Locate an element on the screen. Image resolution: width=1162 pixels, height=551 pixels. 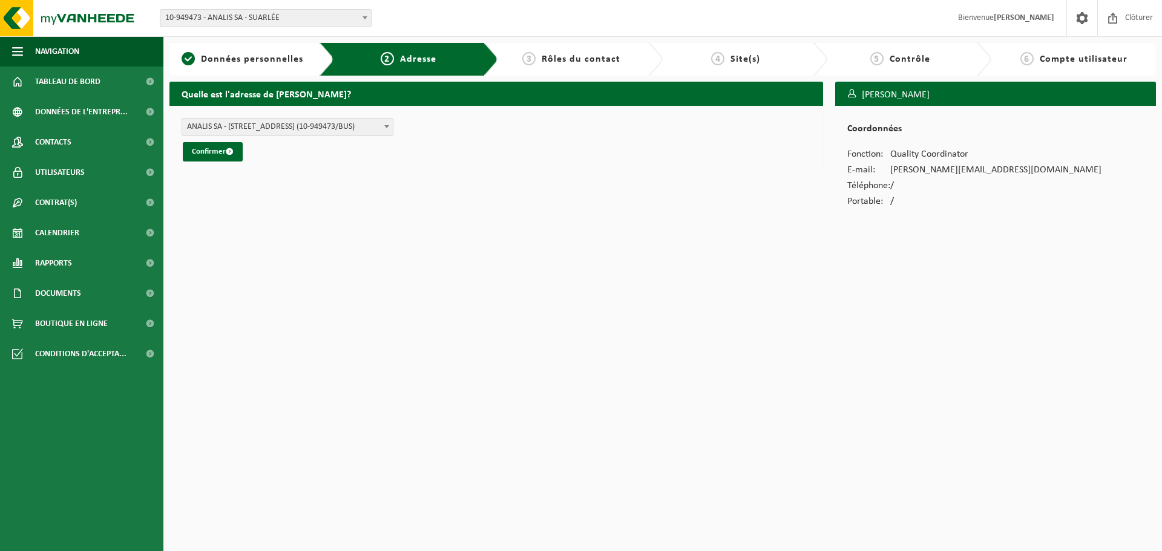
span: Données de l'entrepr... is located at coordinates (81, 112).